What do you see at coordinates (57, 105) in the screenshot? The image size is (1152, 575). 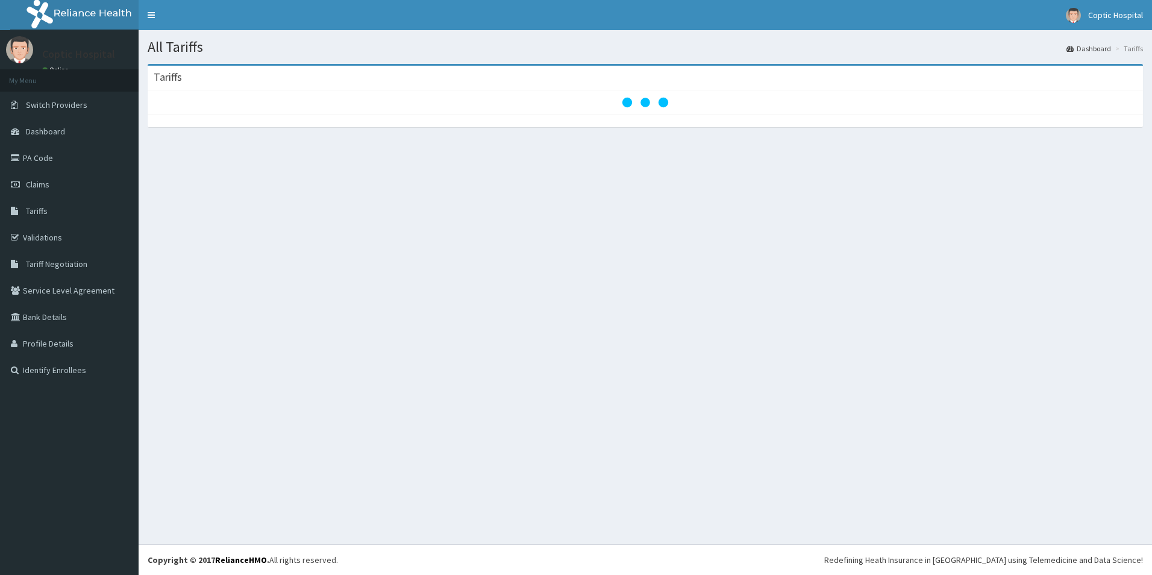 I see `span: Switch Providers` at bounding box center [57, 105].